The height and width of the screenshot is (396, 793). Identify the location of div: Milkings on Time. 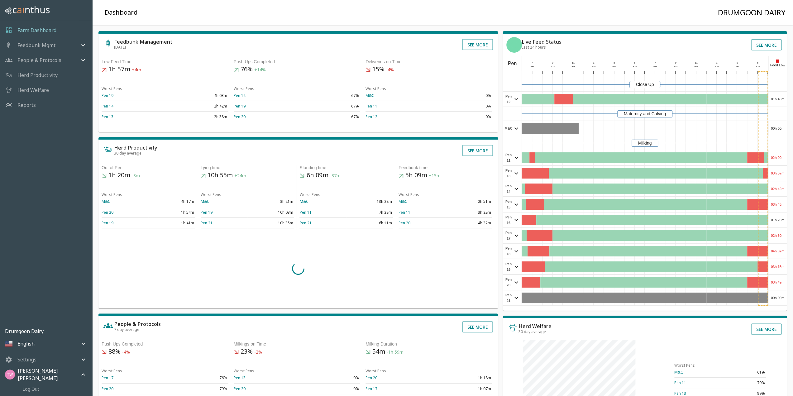
(297, 344).